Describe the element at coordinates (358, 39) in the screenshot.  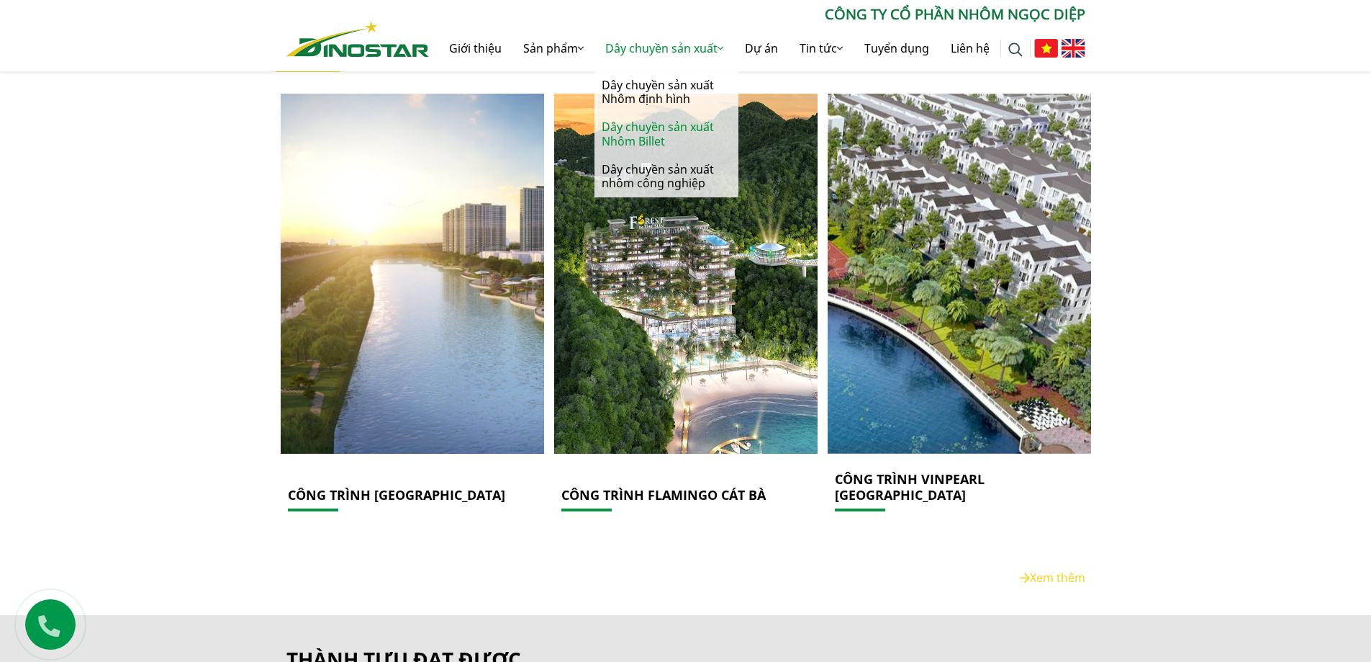
I see `img: Nhôm Dinostar` at that location.